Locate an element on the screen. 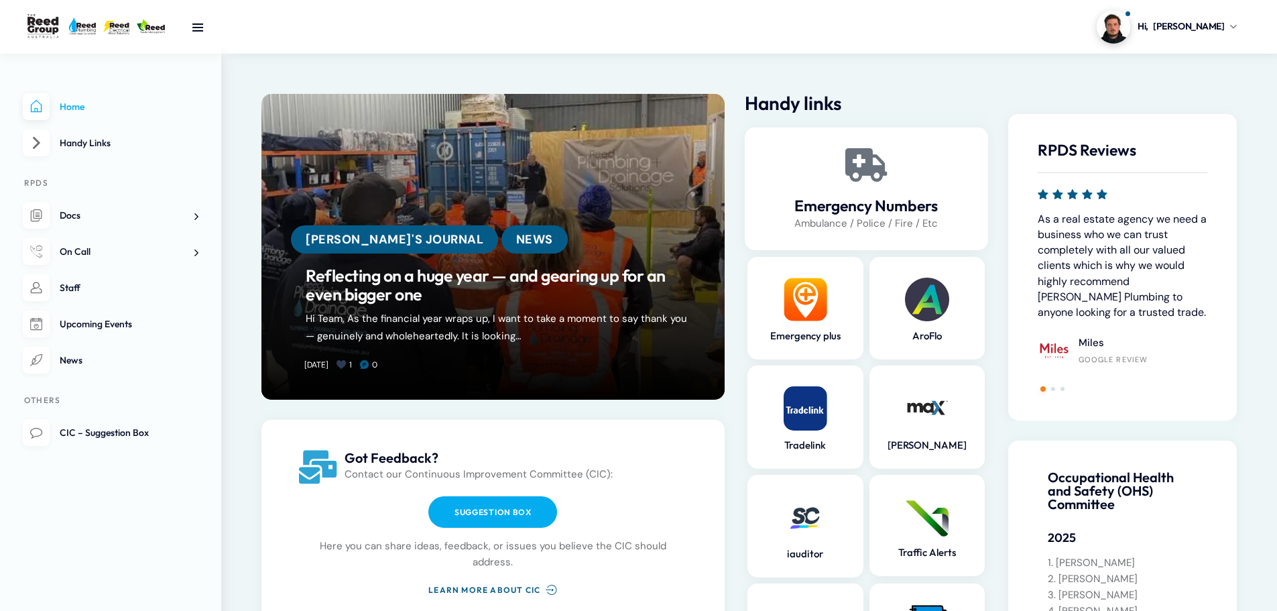  span: Go to slide 1 is located at coordinates (1043, 389).